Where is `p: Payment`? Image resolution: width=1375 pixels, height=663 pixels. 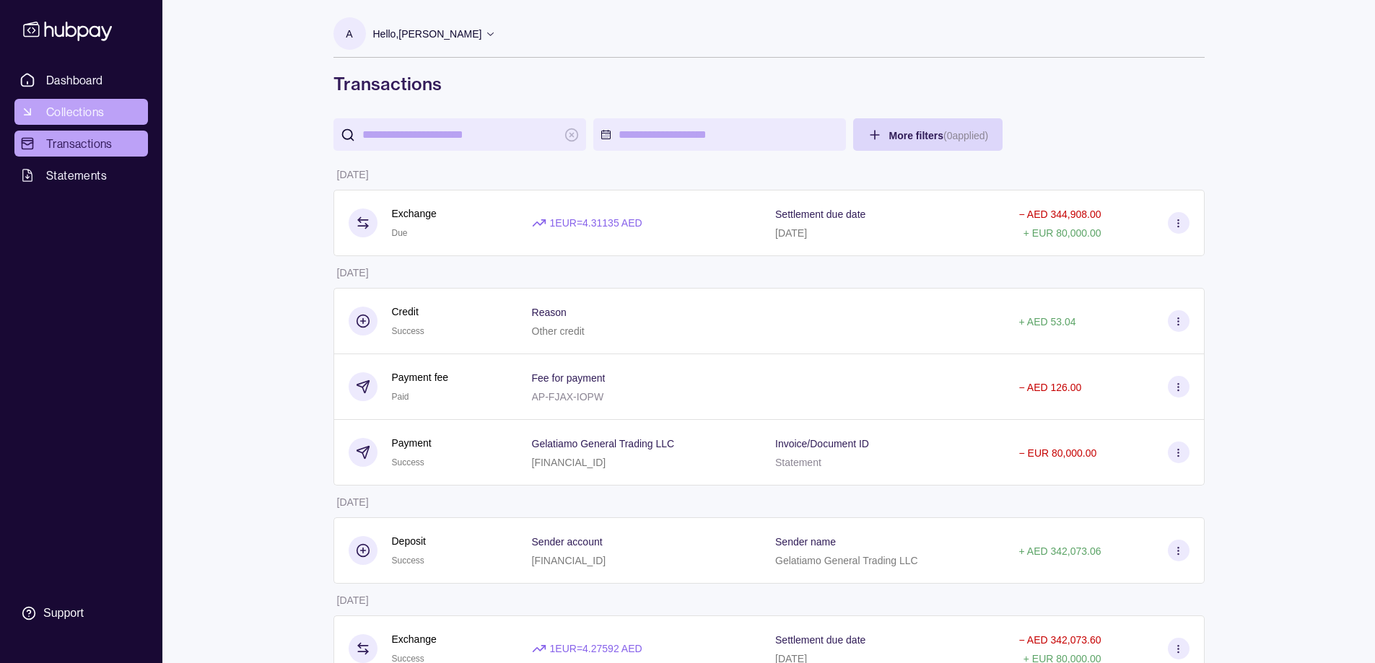
p: Payment is located at coordinates (412, 443).